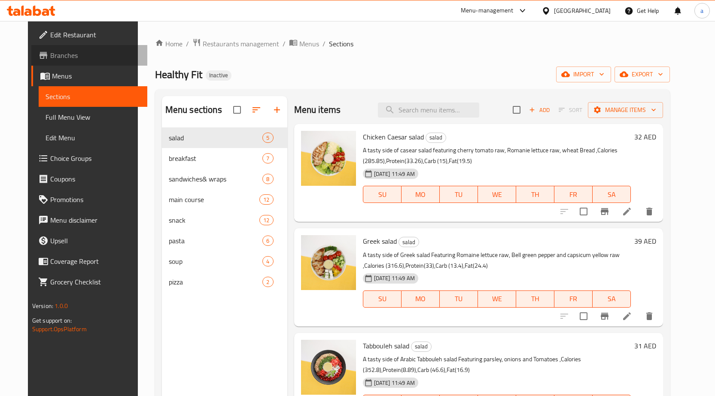 This screenshot has width=715, height=396. What do you see at coordinates (225, 241) in the screenshot?
I see `div: pasta6` at bounding box center [225, 241].